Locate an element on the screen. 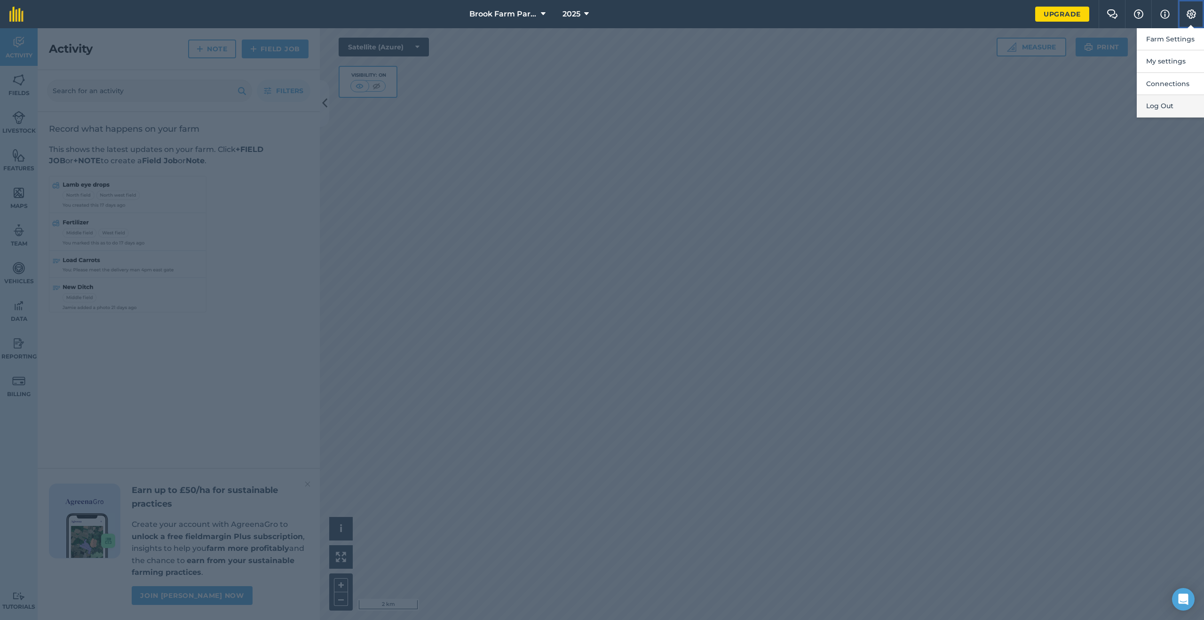  button: Log Out is located at coordinates (1171, 106).